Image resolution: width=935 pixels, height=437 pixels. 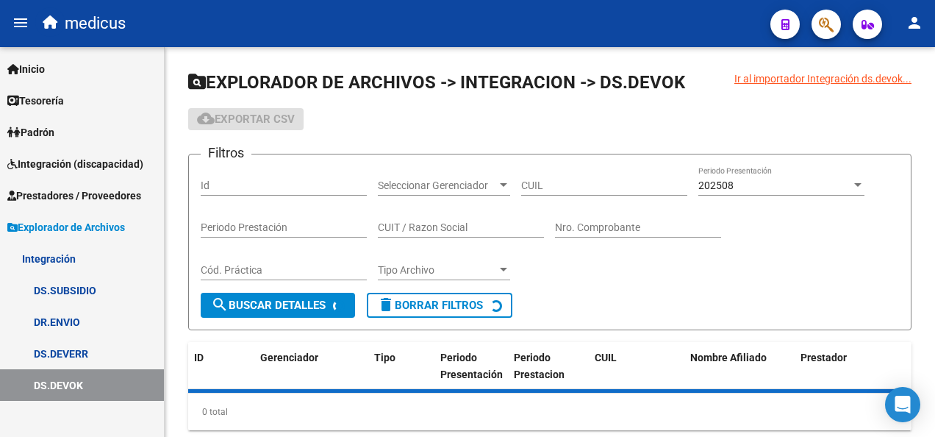 I want to click on datatable-header-cell: Periodo Prestacion, so click(x=549, y=366).